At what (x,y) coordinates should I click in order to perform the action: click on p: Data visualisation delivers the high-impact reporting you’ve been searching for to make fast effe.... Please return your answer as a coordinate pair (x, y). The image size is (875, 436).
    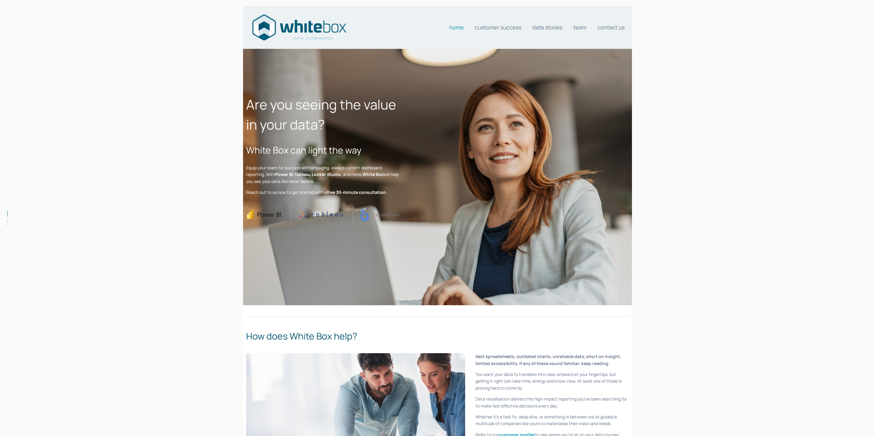
    Looking at the image, I should click on (552, 403).